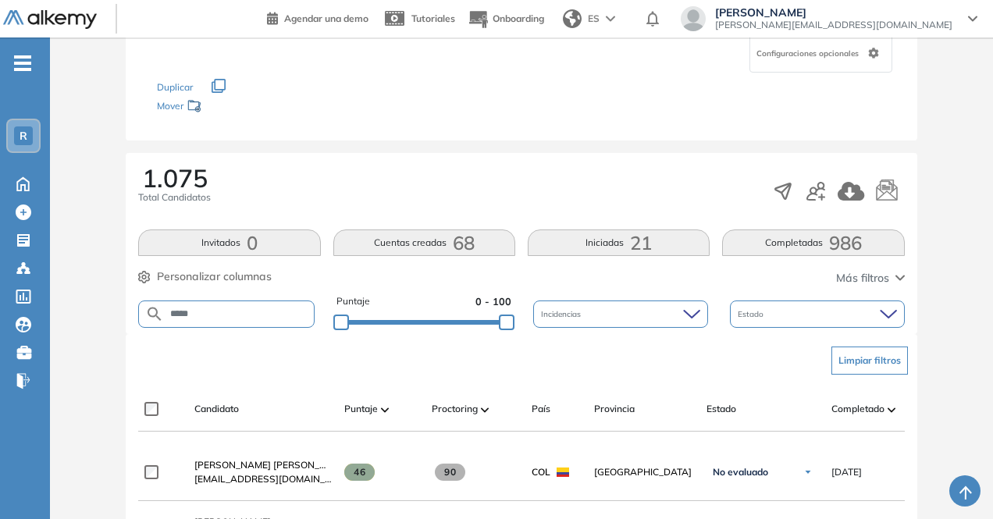  What do you see at coordinates (740, 472) in the screenshot?
I see `span: No evaluado` at bounding box center [740, 472].